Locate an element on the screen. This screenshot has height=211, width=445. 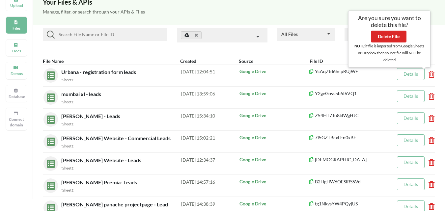
b: File Name is located at coordinates (53, 61).